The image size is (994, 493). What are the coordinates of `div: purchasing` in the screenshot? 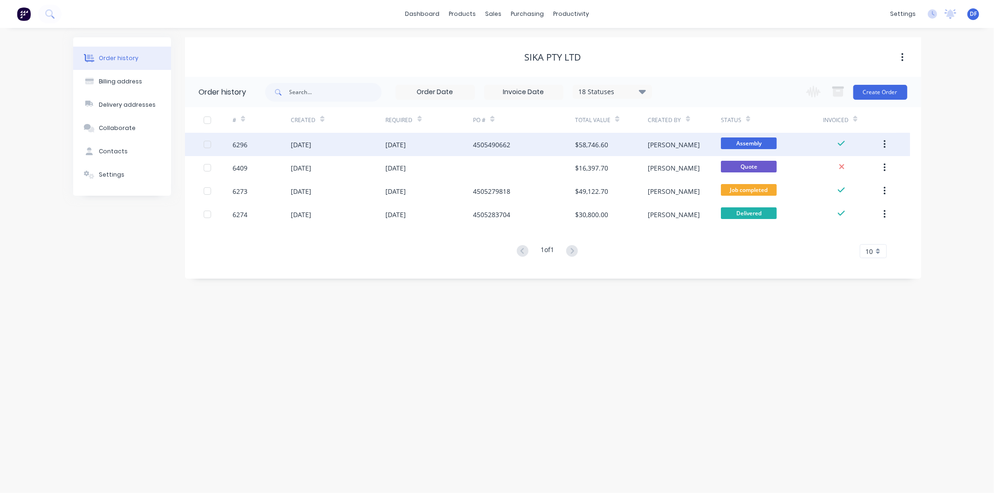 It's located at (527, 14).